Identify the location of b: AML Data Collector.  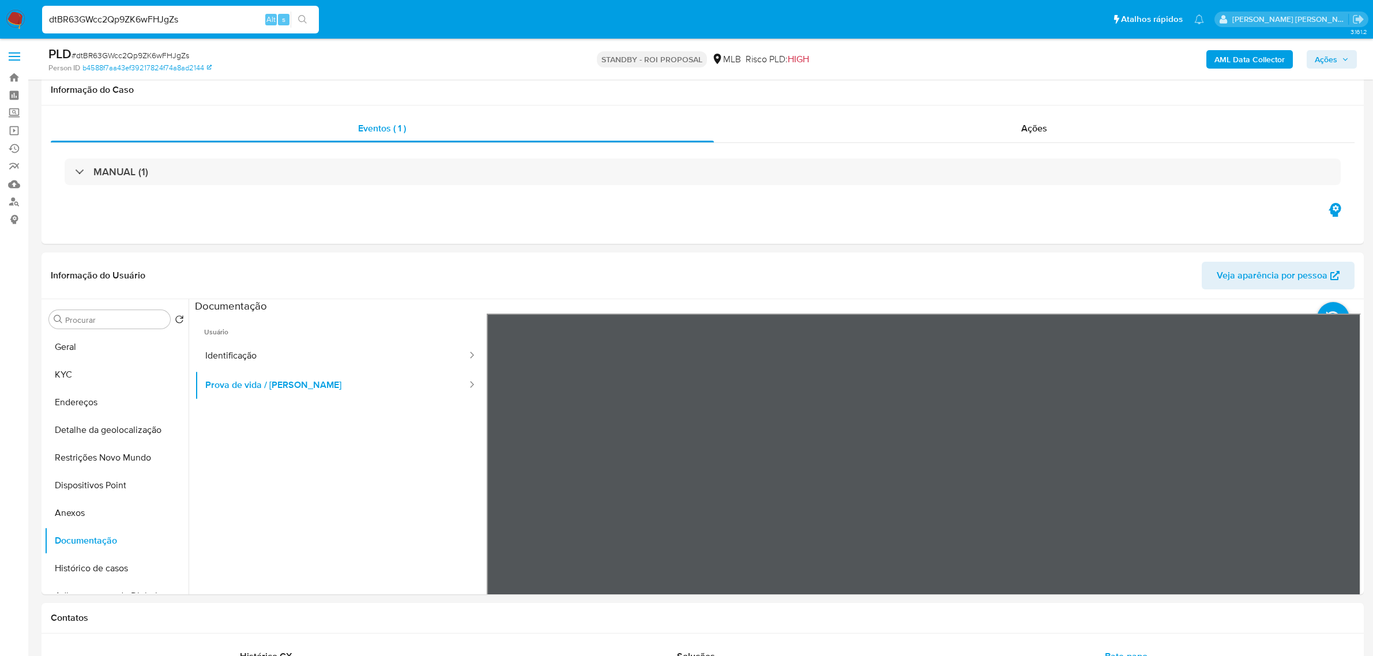
(1250, 59).